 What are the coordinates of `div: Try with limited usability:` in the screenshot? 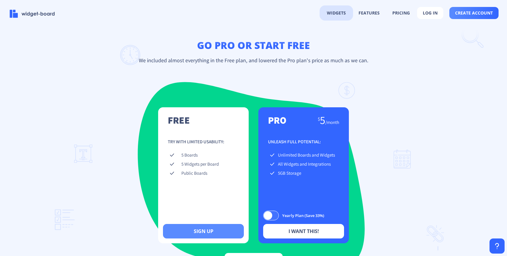 It's located at (204, 142).